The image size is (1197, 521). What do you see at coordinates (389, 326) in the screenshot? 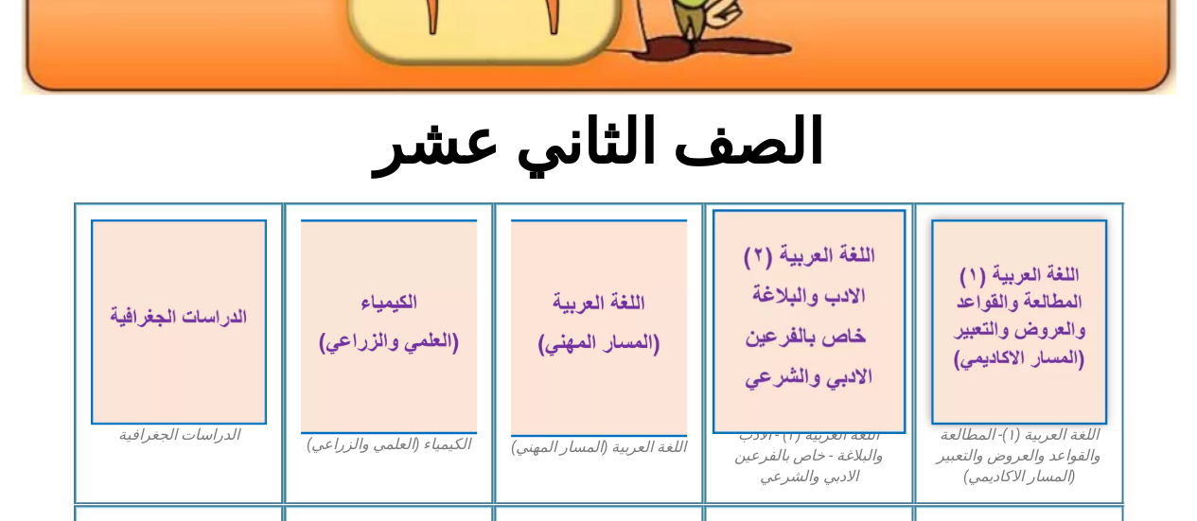
I see `img: Chemistry12-cover` at bounding box center [389, 326].